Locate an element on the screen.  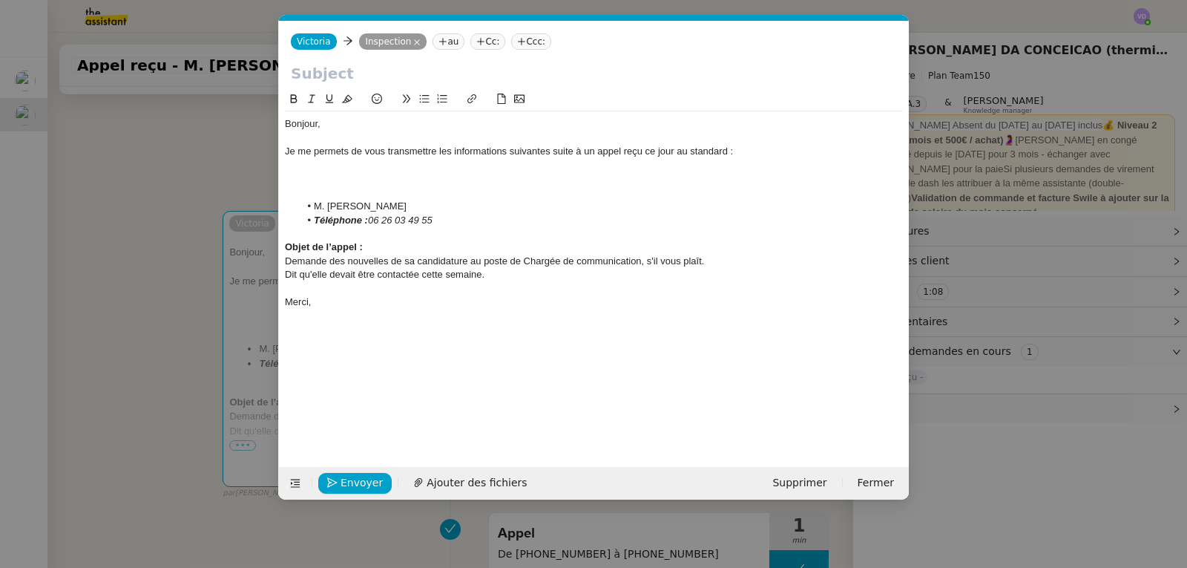
button: Ajouter des fichiers is located at coordinates (470, 483).